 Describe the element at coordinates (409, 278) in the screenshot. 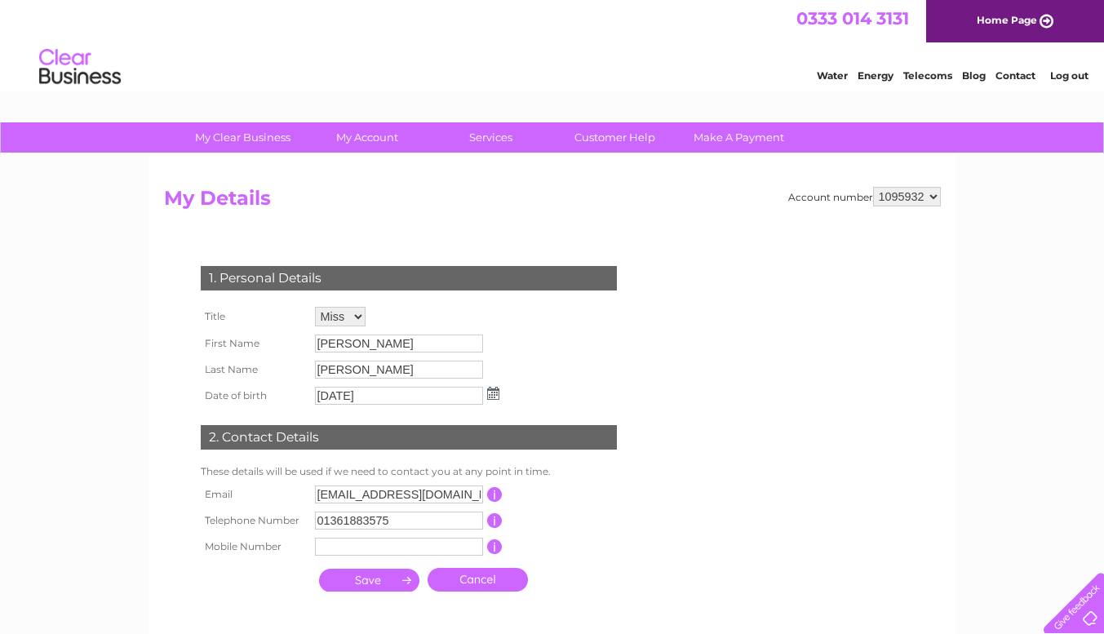

I see `div: 1. Personal Details` at that location.